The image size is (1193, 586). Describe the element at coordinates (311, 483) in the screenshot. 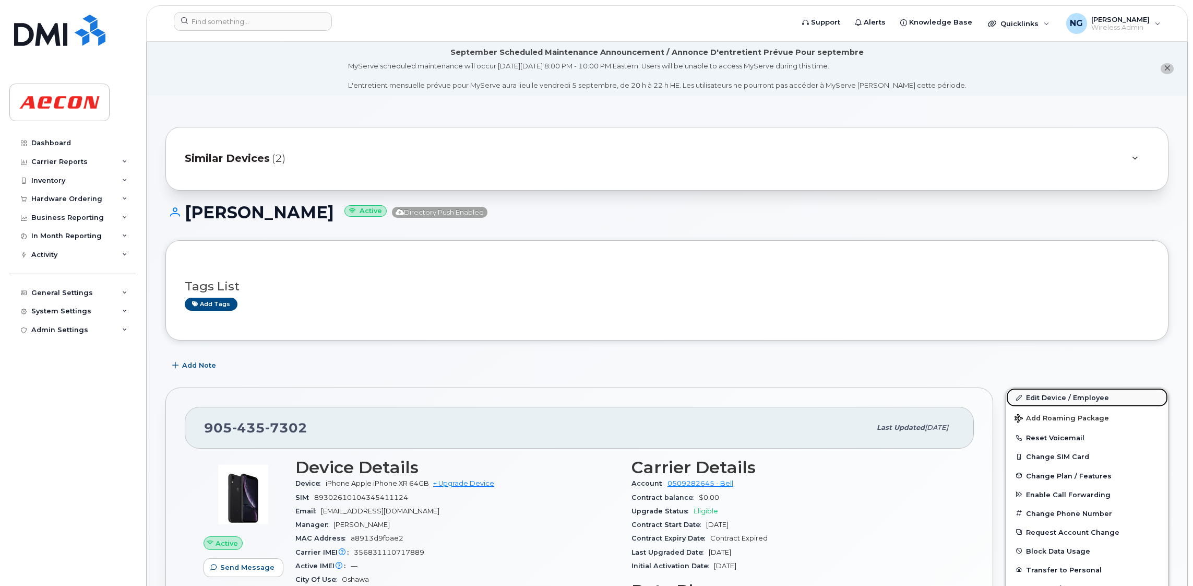

I see `span: Device` at that location.